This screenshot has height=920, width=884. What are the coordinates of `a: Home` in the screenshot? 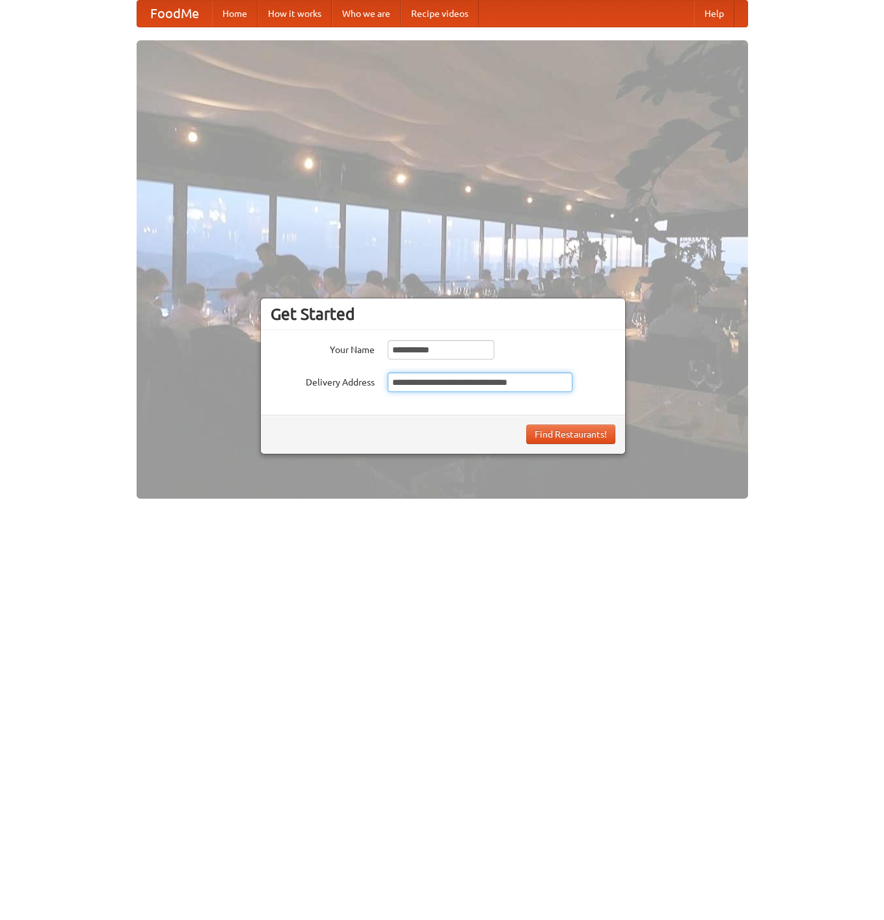 It's located at (235, 14).